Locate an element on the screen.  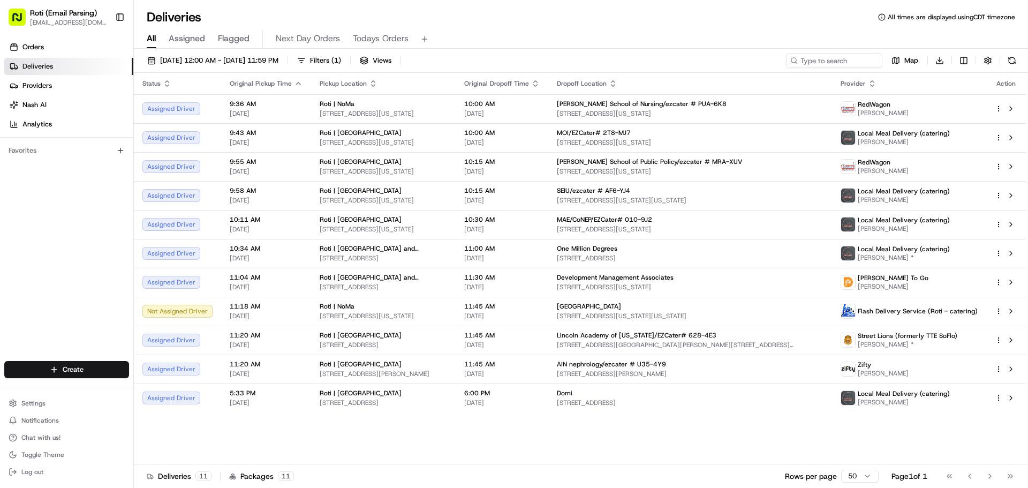
img: Nash is located at coordinates (21, 21).